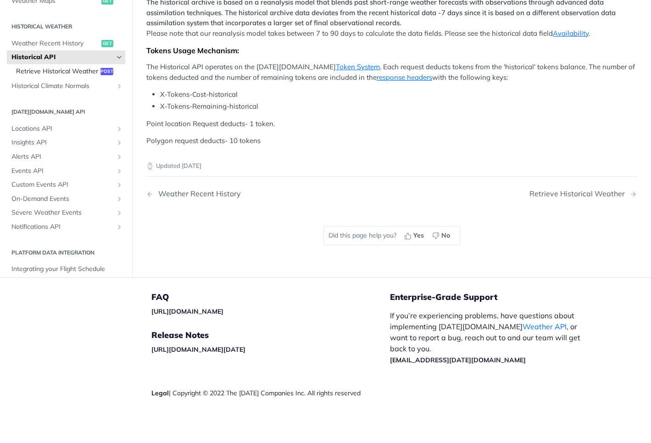 This screenshot has width=651, height=443. I want to click on span: Severe Weather Events, so click(62, 213).